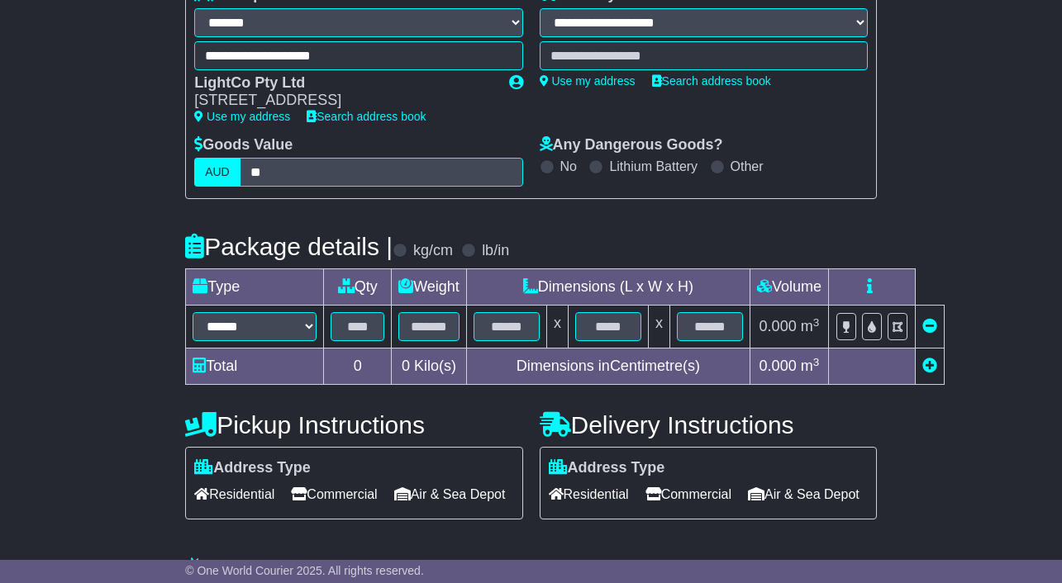 The width and height of the screenshot is (1062, 583). Describe the element at coordinates (358, 367) in the screenshot. I see `td: 0` at that location.